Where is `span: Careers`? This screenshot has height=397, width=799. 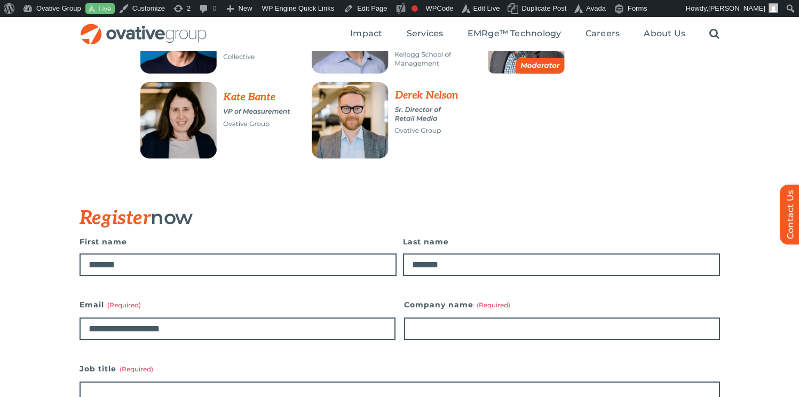
span: Careers is located at coordinates (603, 34).